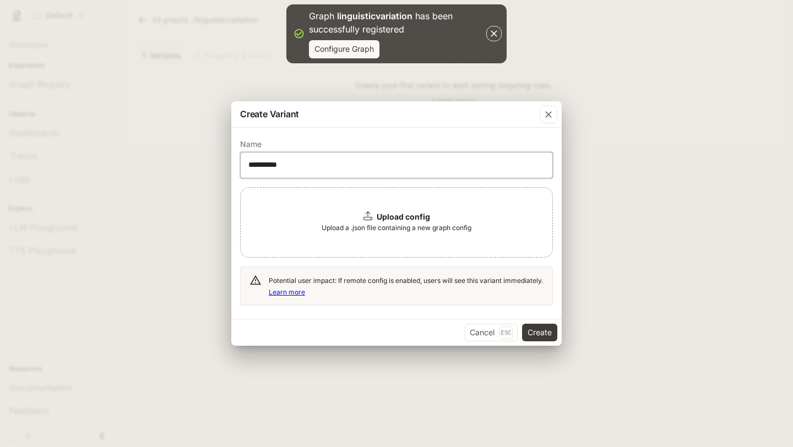 The height and width of the screenshot is (447, 793). What do you see at coordinates (344, 49) in the screenshot?
I see `button: Configure Graph` at bounding box center [344, 49].